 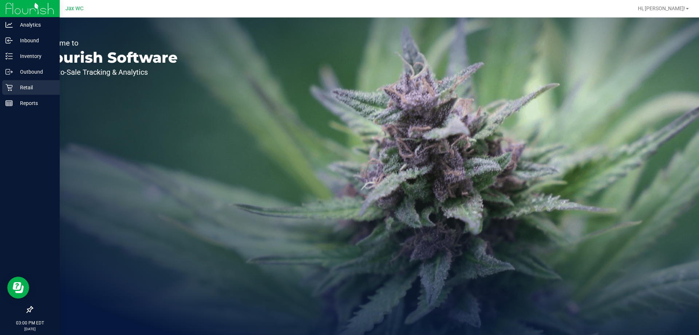 I want to click on p: 03:00 PM EDT, so click(x=30, y=323).